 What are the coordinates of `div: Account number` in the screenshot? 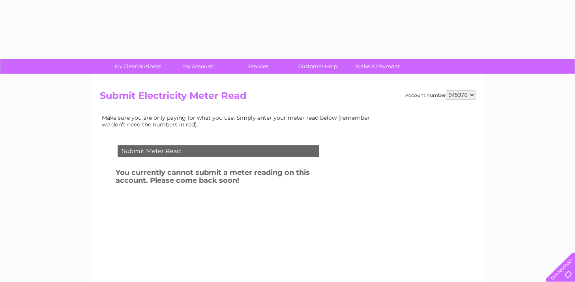 It's located at (440, 95).